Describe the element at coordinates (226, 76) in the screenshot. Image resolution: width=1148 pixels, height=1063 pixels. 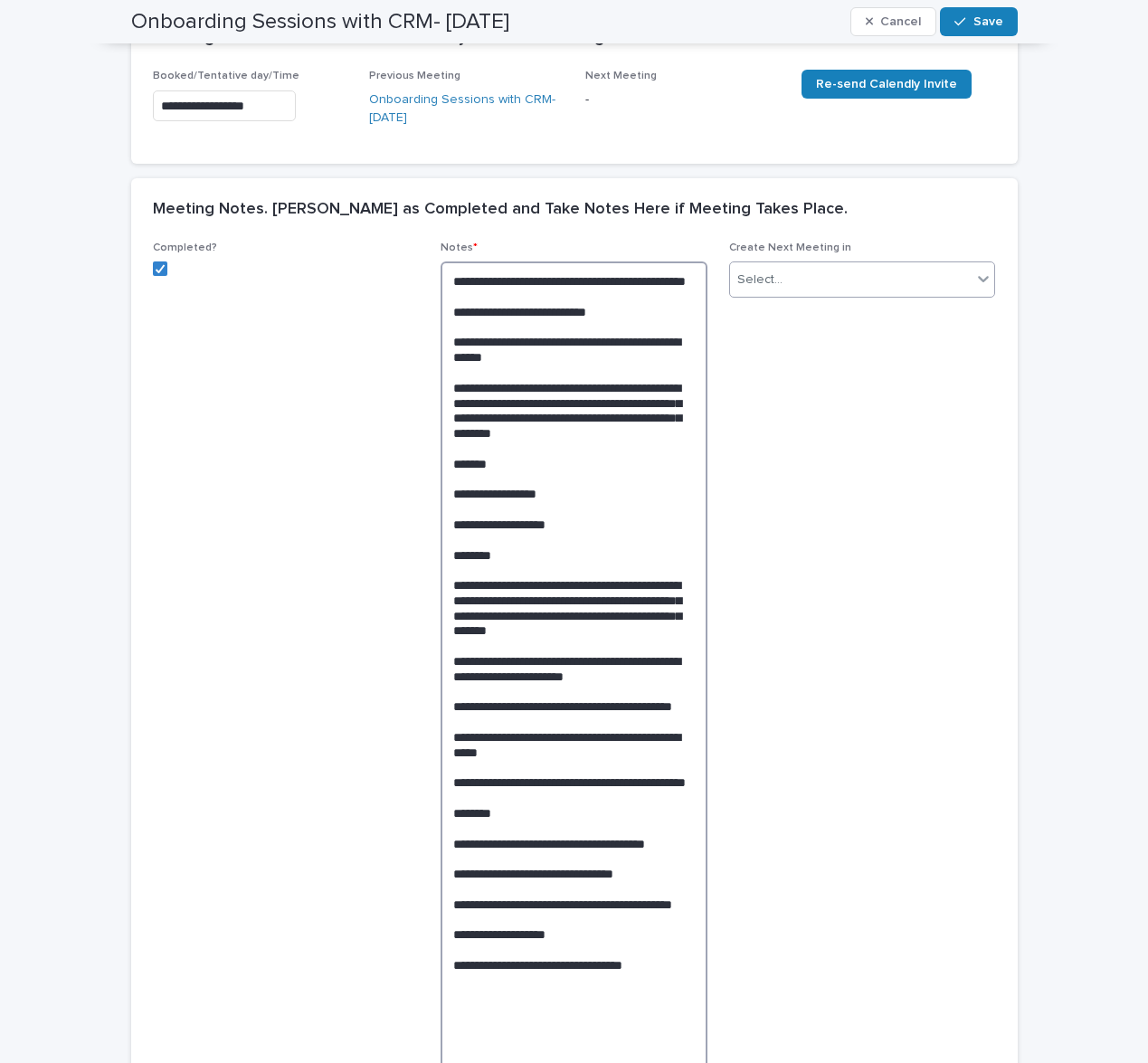
I see `span: Booked/Tentative day/Time` at that location.